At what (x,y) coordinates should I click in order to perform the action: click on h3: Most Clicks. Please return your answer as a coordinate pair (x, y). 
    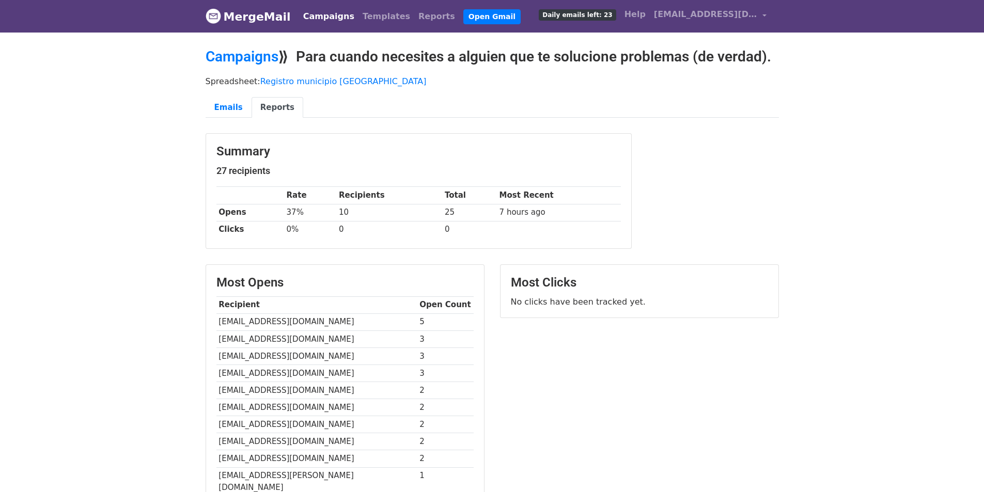
    Looking at the image, I should click on (639, 283).